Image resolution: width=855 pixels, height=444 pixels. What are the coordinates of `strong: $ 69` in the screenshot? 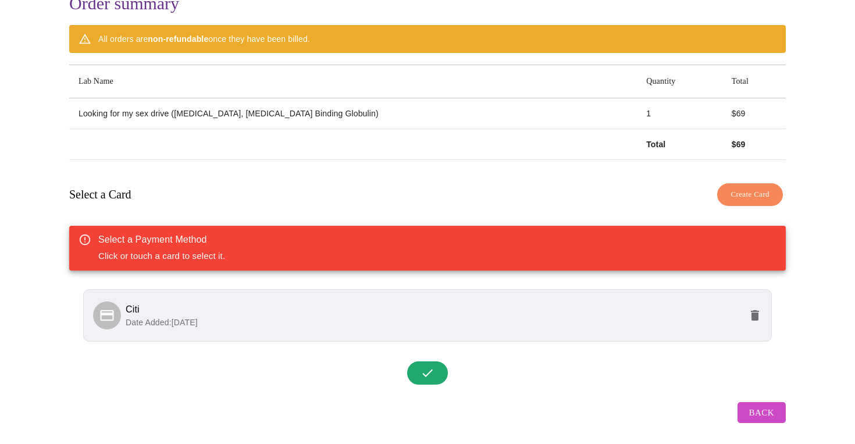 It's located at (738, 144).